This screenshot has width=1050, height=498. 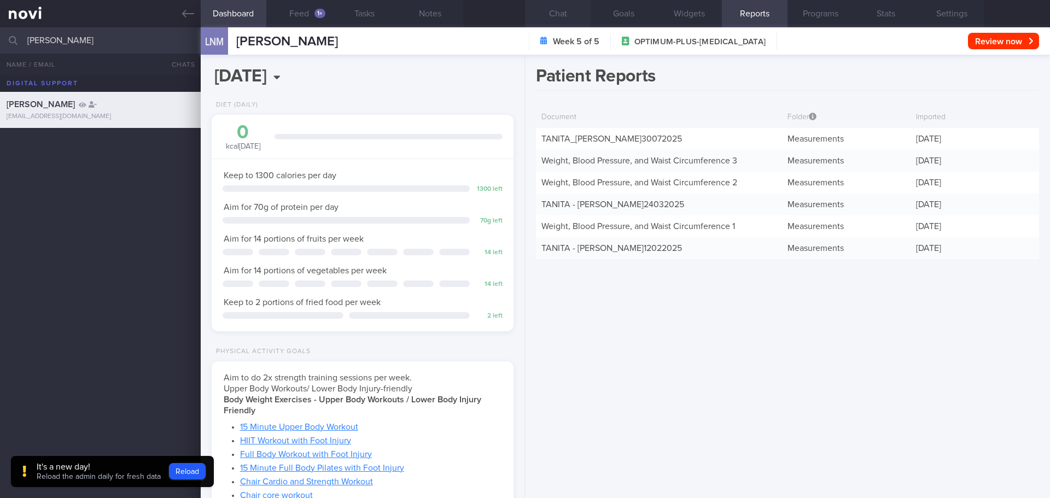 What do you see at coordinates (187, 472) in the screenshot?
I see `button: Reload` at bounding box center [187, 472].